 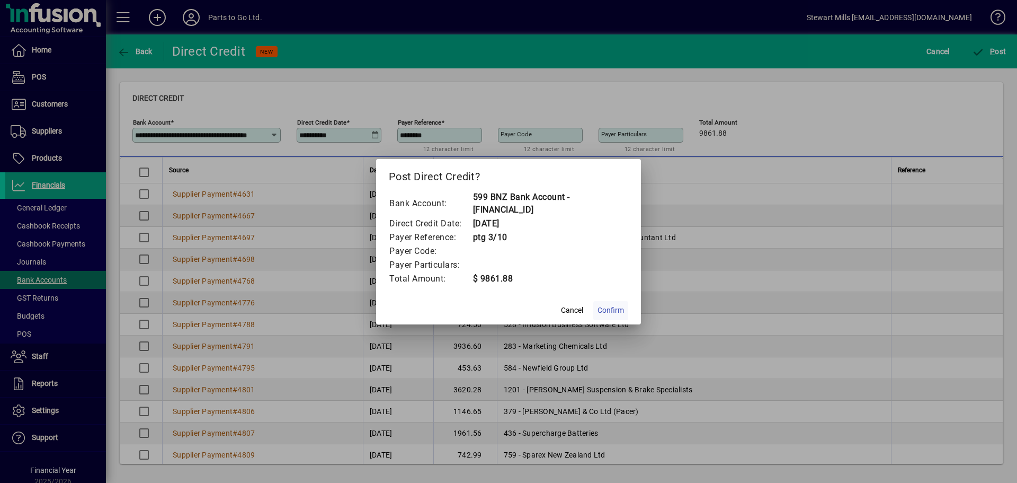 What do you see at coordinates (572, 310) in the screenshot?
I see `span: Cancel` at bounding box center [572, 310].